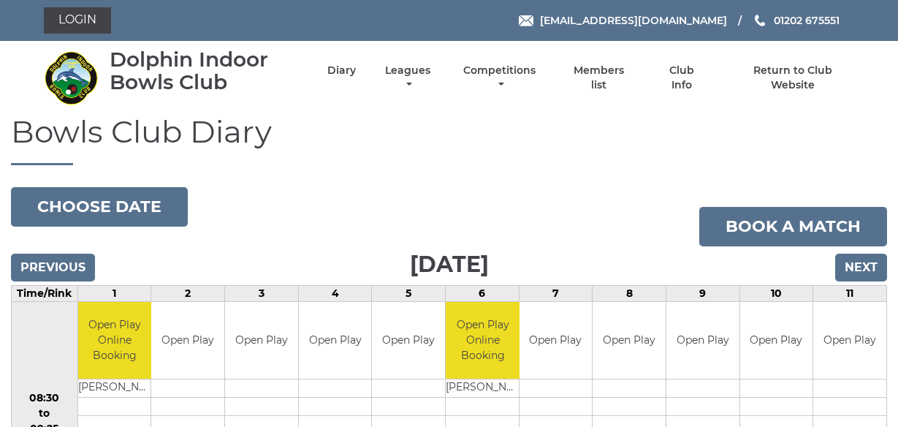 Image resolution: width=898 pixels, height=427 pixels. What do you see at coordinates (776, 294) in the screenshot?
I see `td: 10` at bounding box center [776, 294].